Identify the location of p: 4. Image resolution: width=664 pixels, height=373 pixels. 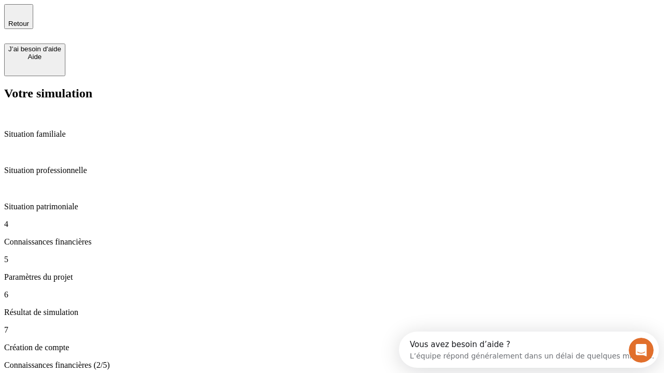
(332, 224).